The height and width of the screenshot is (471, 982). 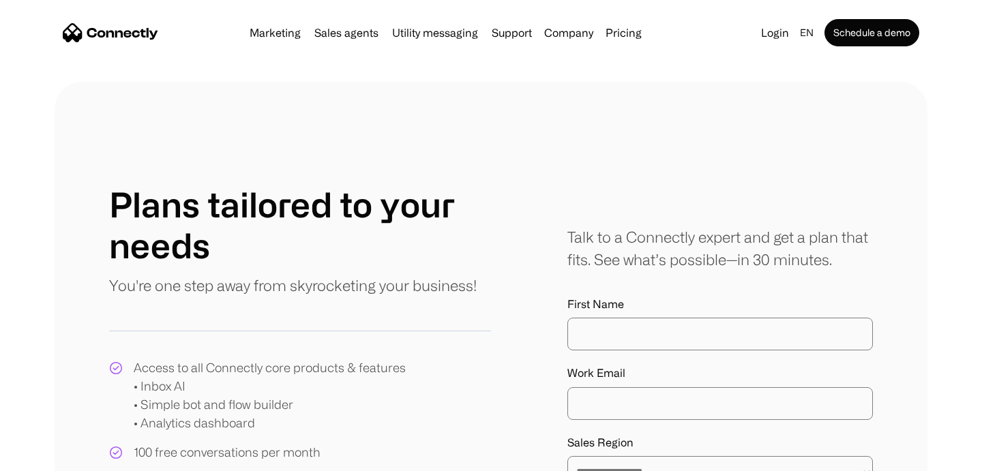 I want to click on aside: Language selected: English, so click(x=48, y=456).